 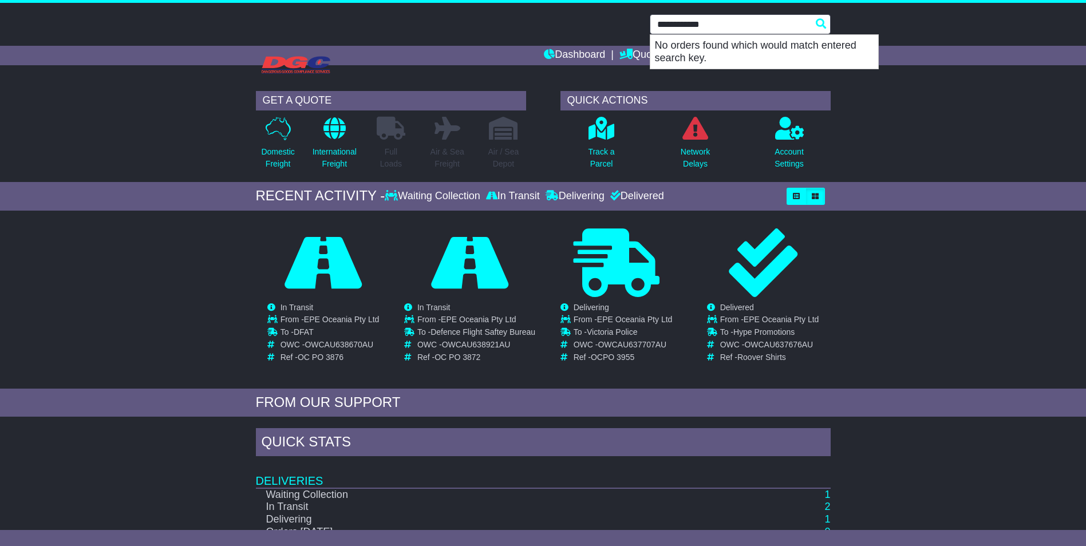 What do you see at coordinates (653, 56) in the screenshot?
I see `a: Quote/Book` at bounding box center [653, 56].